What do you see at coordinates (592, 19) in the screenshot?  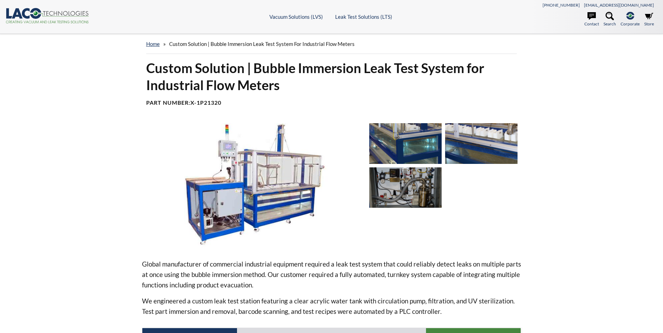 I see `a: Contact` at bounding box center [592, 19].